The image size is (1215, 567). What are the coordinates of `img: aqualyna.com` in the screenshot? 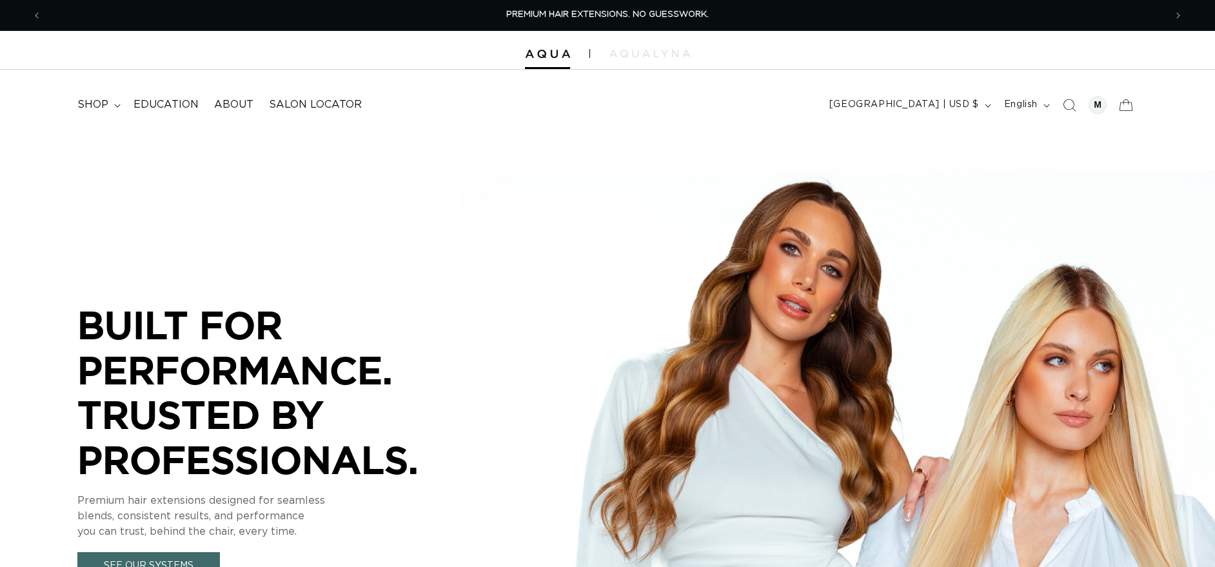 It's located at (649, 54).